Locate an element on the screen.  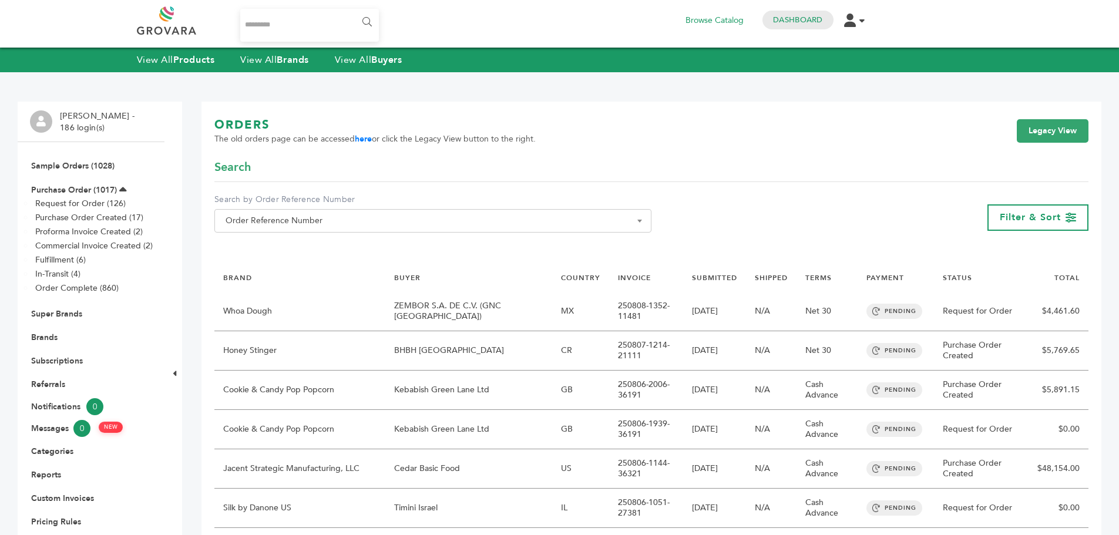
a: TERMS is located at coordinates (818, 278).